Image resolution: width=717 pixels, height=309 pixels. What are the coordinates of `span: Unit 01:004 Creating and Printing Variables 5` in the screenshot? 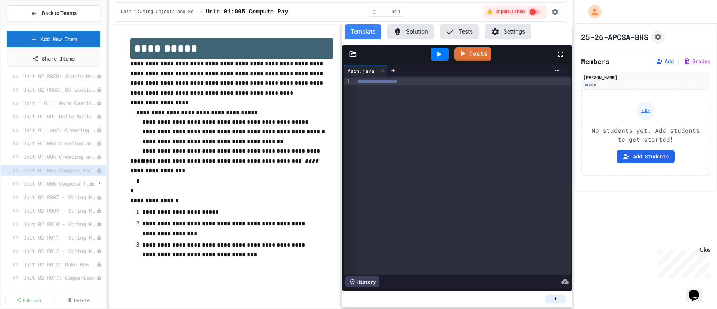 It's located at (60, 156).